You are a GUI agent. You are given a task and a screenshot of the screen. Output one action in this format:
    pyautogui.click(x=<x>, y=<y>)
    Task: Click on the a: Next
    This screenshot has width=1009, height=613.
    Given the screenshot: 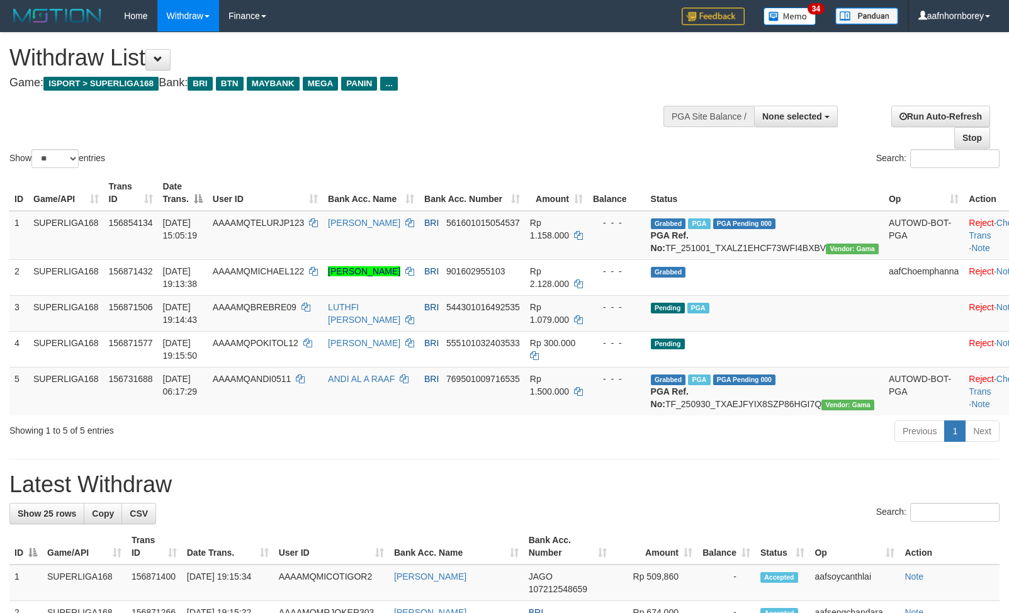 What is the action you would take?
    pyautogui.click(x=982, y=431)
    